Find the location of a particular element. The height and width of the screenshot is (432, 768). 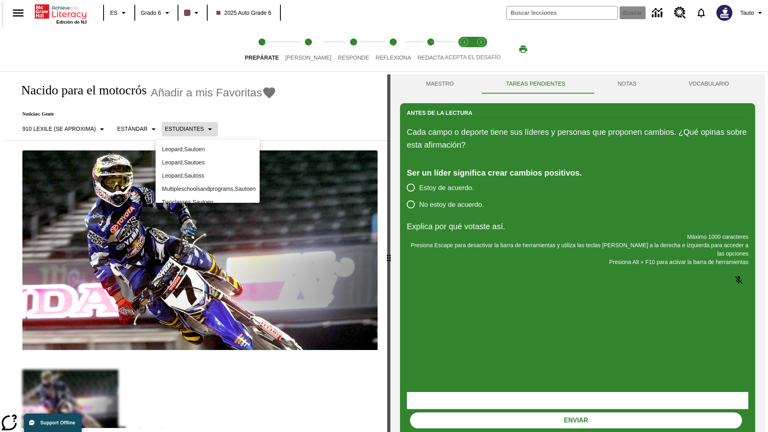

body: Explica por qué votaste así. Máximo 1000 caracteres Presiona Alt + F10 para activar la barra de h... is located at coordinates (60, 10).